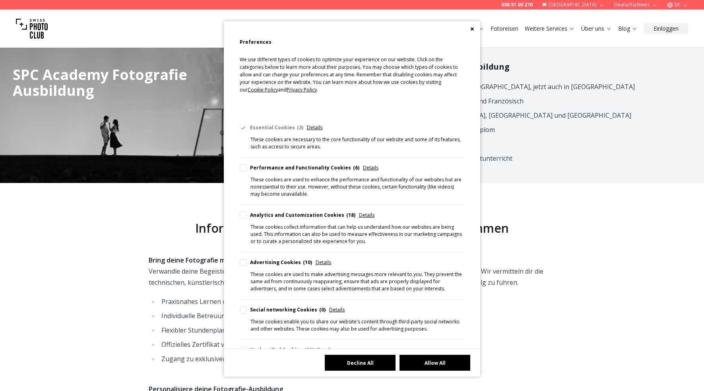  Describe the element at coordinates (435, 363) in the screenshot. I see `button: Allow All` at that location.